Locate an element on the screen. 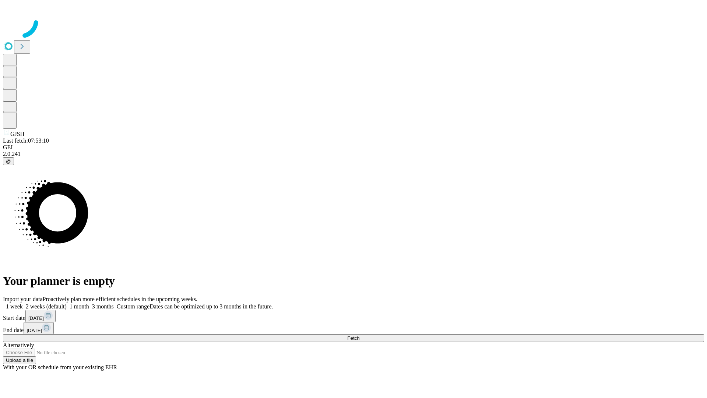 The width and height of the screenshot is (707, 398). span: GJSH is located at coordinates (17, 134).